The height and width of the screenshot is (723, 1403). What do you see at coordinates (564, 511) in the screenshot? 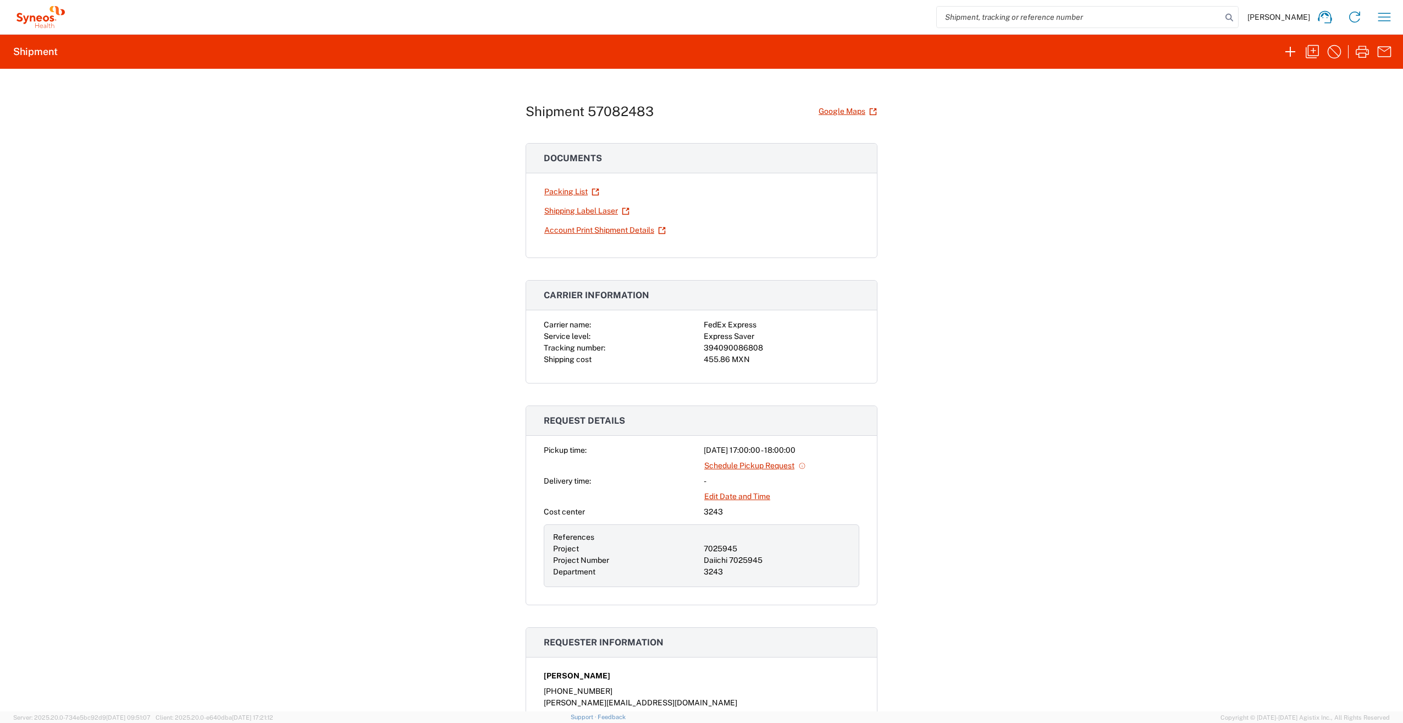
I see `span: Cost center` at bounding box center [564, 511].